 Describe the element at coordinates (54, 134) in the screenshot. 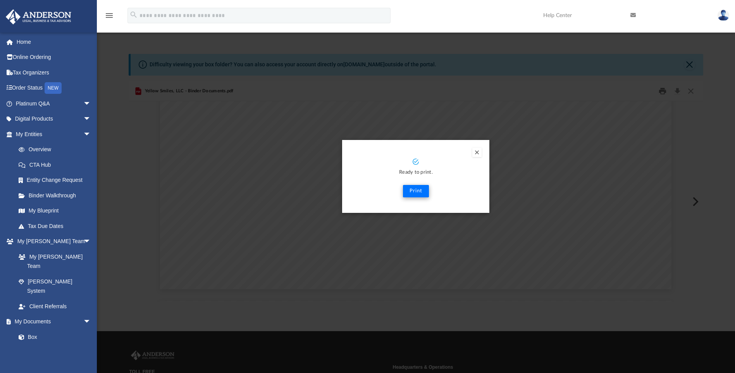

I see `a: My Entitiesarrow_drop_down` at that location.